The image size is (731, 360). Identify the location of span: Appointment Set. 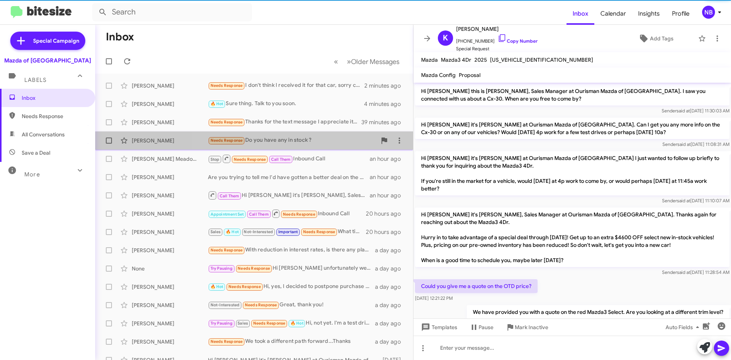
(227, 214).